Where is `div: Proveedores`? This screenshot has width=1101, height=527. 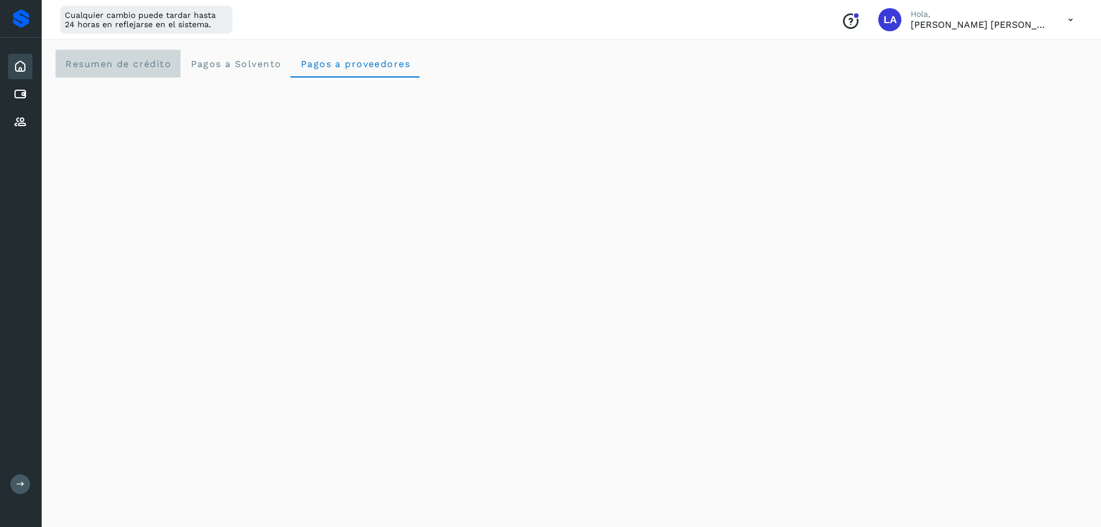
div: Proveedores is located at coordinates (20, 122).